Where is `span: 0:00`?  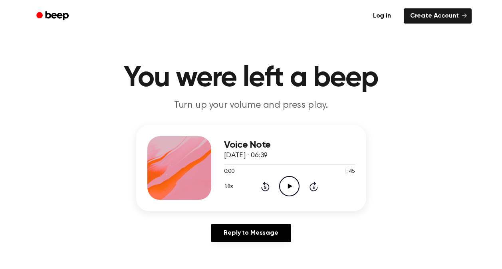 span: 0:00 is located at coordinates (229, 172).